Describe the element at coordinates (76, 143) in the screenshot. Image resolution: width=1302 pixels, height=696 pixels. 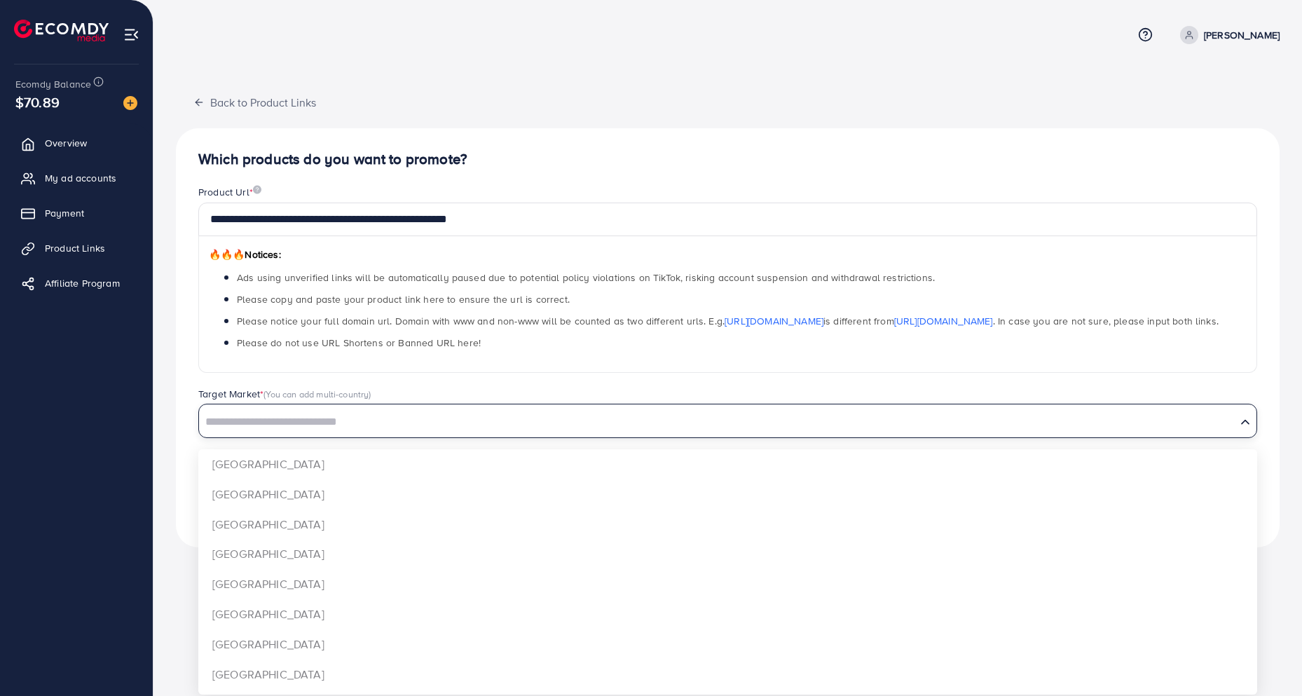
I see `a: Overview` at that location.